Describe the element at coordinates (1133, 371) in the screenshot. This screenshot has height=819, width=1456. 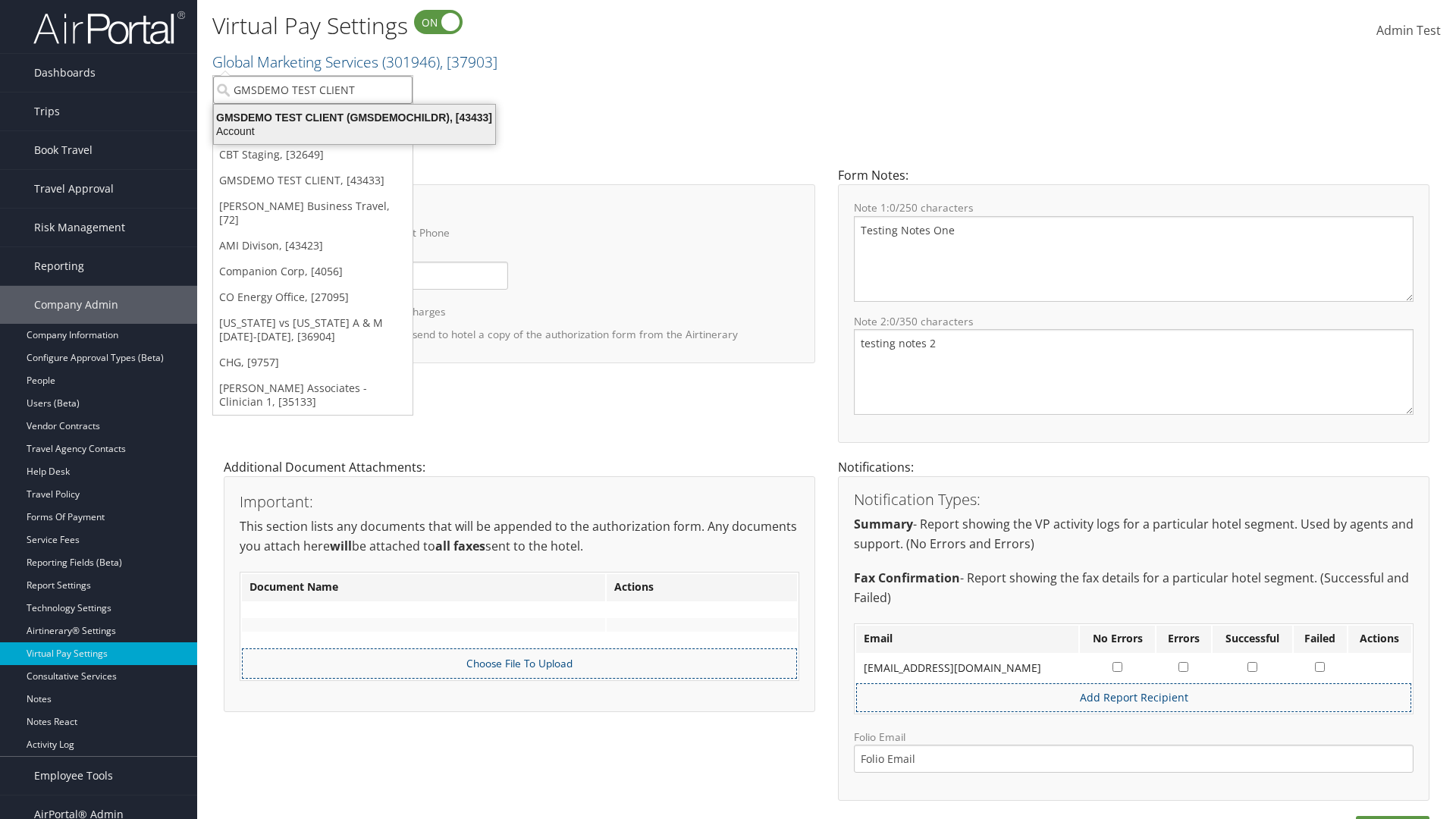
I see `textarea: testing notes 2` at that location.